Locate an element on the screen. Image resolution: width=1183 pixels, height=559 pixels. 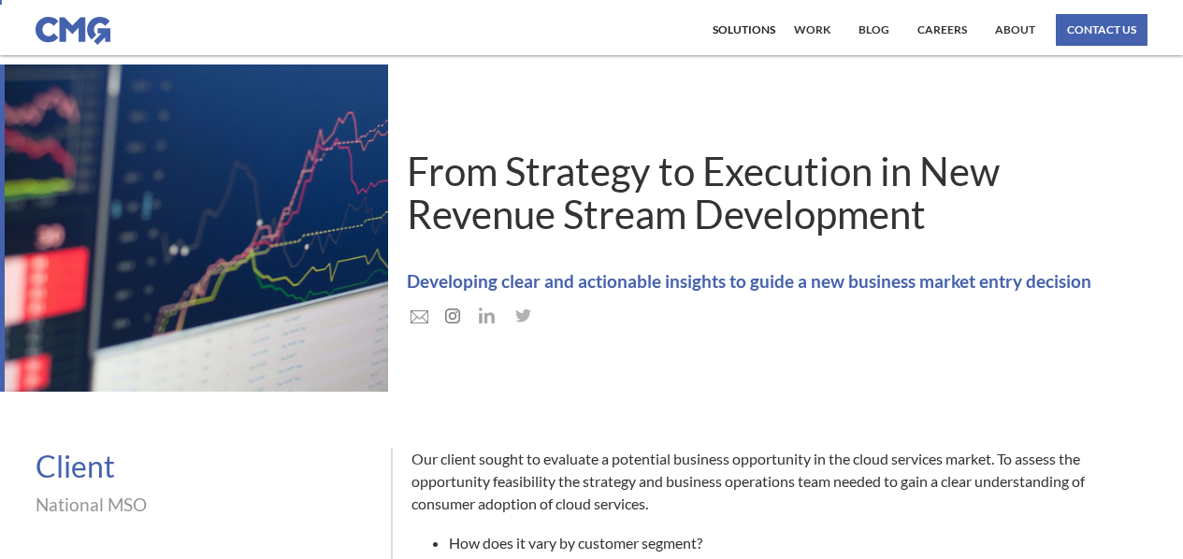
p: Our client sought to evaluate a potential business opportunity in the cloud services market. To a... is located at coordinates (762, 481).